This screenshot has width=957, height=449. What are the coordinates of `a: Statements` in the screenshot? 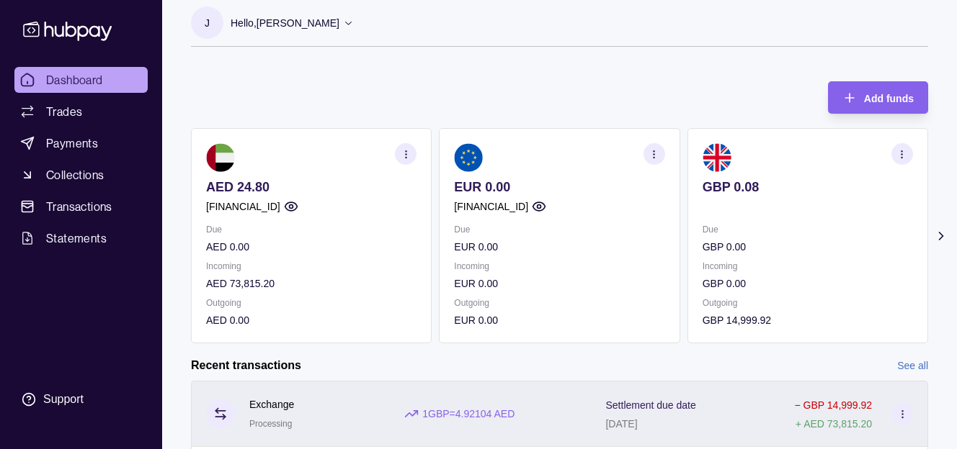 It's located at (81, 238).